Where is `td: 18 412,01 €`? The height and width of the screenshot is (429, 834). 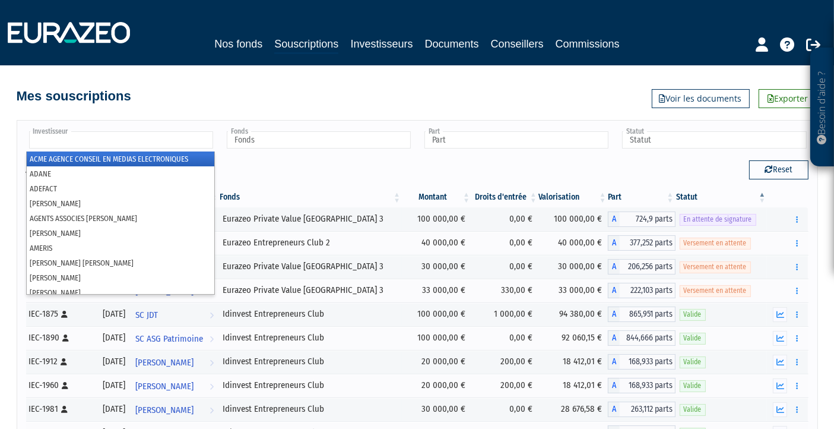 td: 18 412,01 € is located at coordinates (573, 361).